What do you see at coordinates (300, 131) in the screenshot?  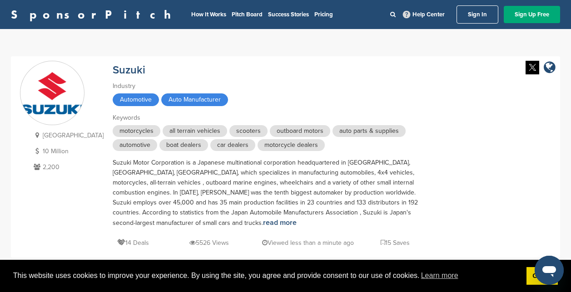 I see `span: outboard motors` at bounding box center [300, 131].